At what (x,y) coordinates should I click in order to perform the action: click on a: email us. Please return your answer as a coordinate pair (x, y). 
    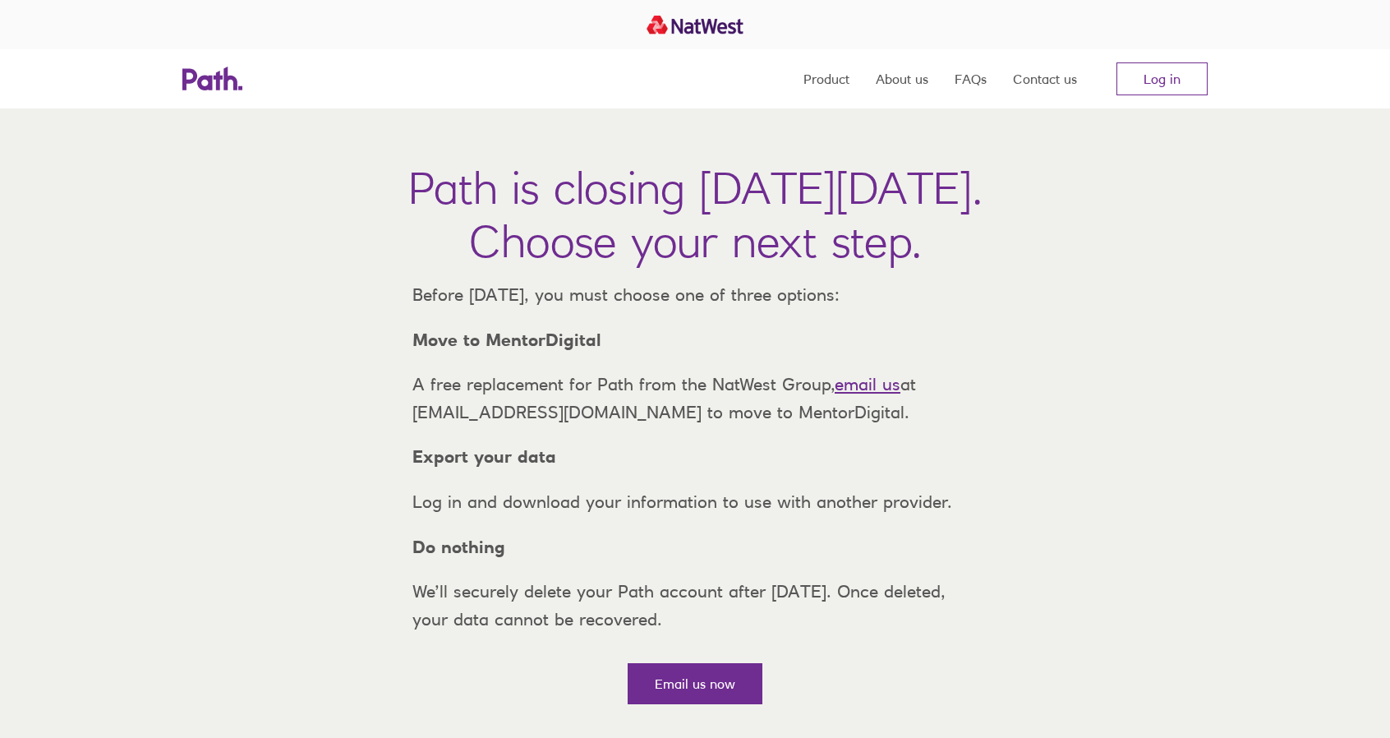
    Looking at the image, I should click on (868, 384).